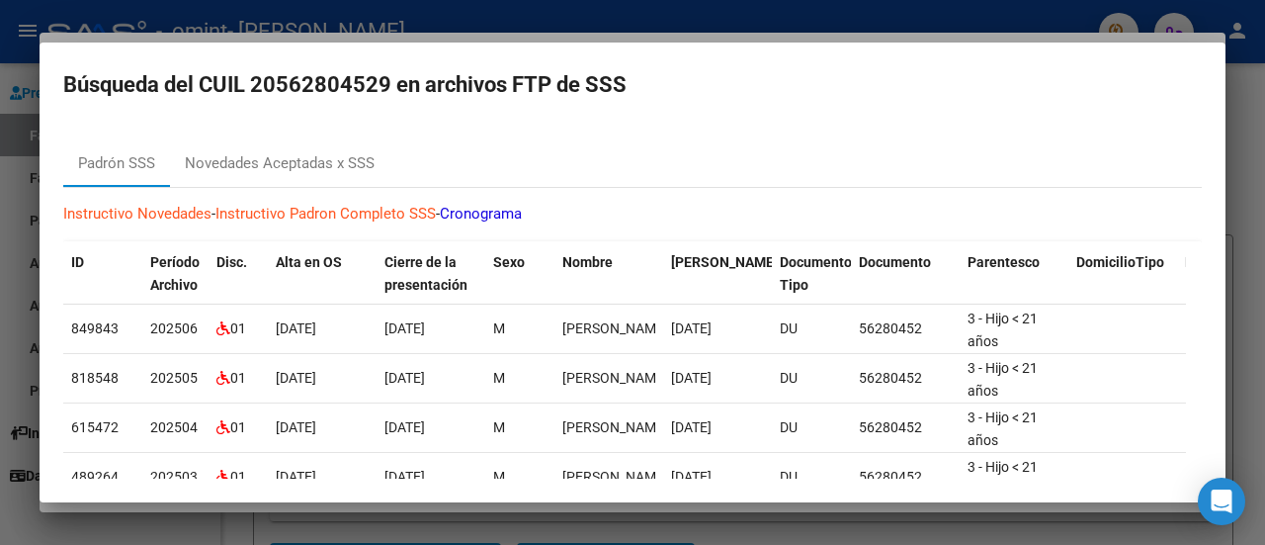 This screenshot has height=545, width=1265. Describe the element at coordinates (1215, 262) in the screenshot. I see `span: Provincia` at that location.